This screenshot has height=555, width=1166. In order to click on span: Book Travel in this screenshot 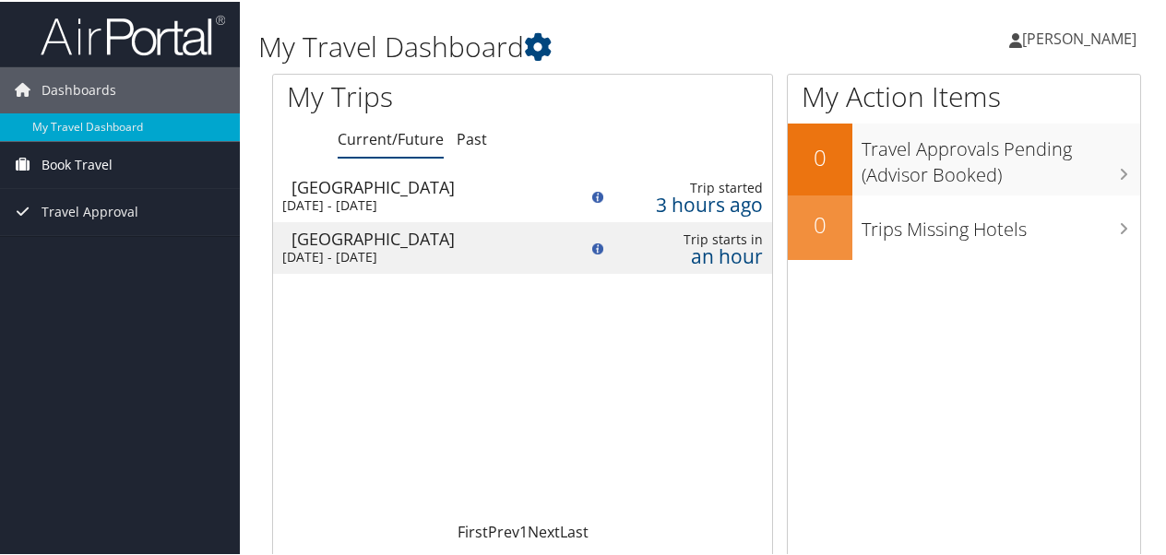, I will do `click(77, 163)`.